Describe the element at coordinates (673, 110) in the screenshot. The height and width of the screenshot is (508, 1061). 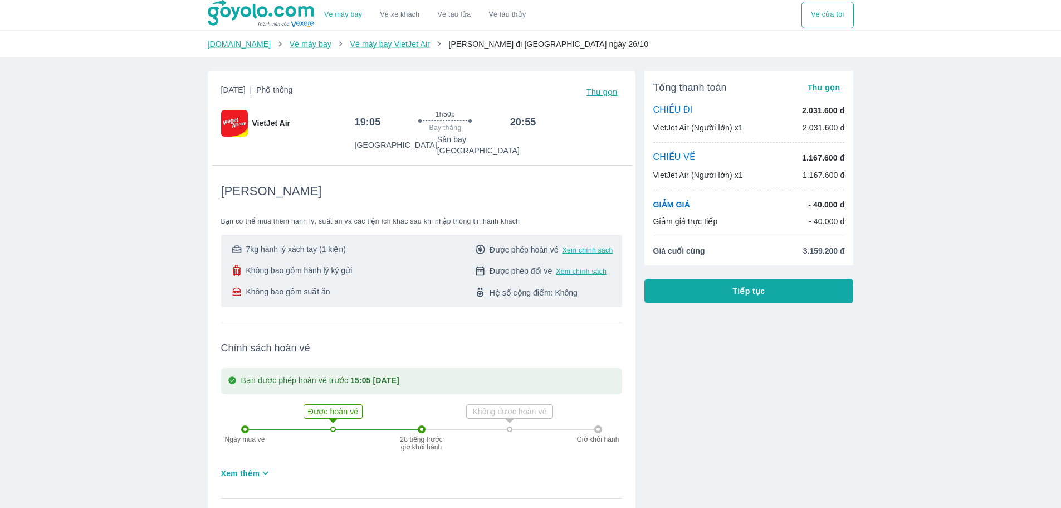
I see `p: CHIỀU ĐI` at that location.